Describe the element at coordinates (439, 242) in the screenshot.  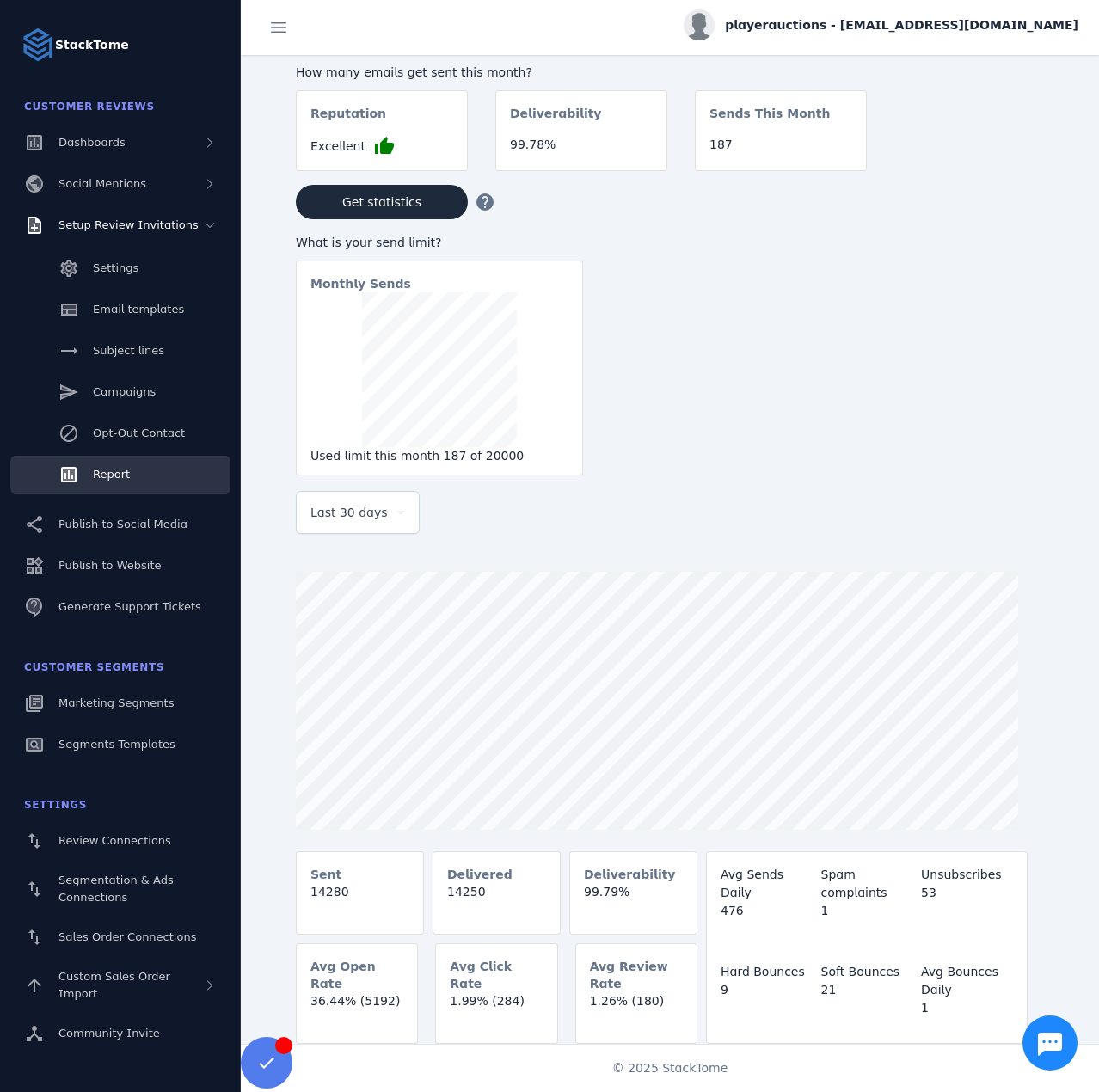
I see `div: What is your send limit?` at that location.